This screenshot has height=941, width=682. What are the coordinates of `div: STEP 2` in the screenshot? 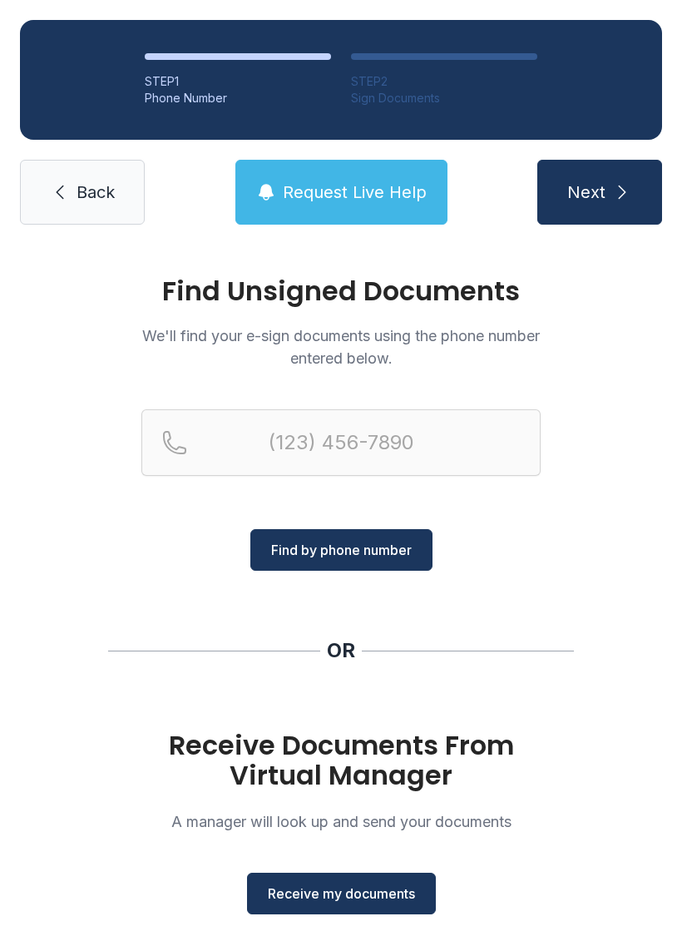 It's located at (444, 82).